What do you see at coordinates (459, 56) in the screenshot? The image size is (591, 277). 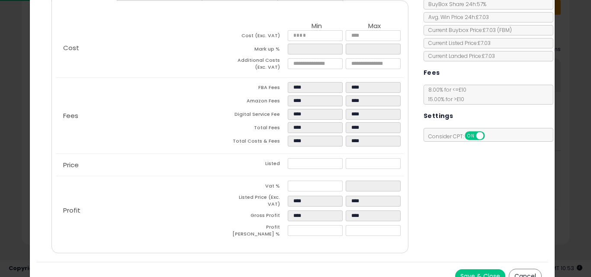 I see `span: Current Landed Price: £7.03` at bounding box center [459, 56].